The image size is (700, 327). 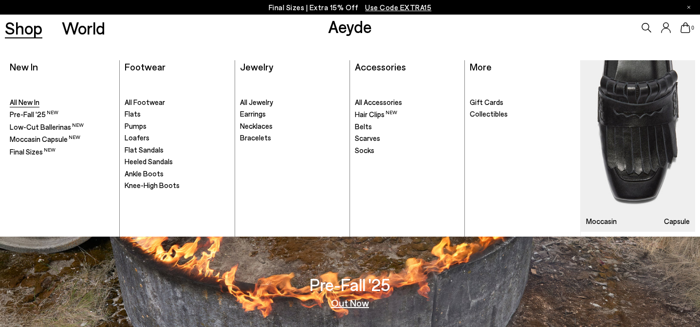 I want to click on a: All Footwear, so click(x=177, y=103).